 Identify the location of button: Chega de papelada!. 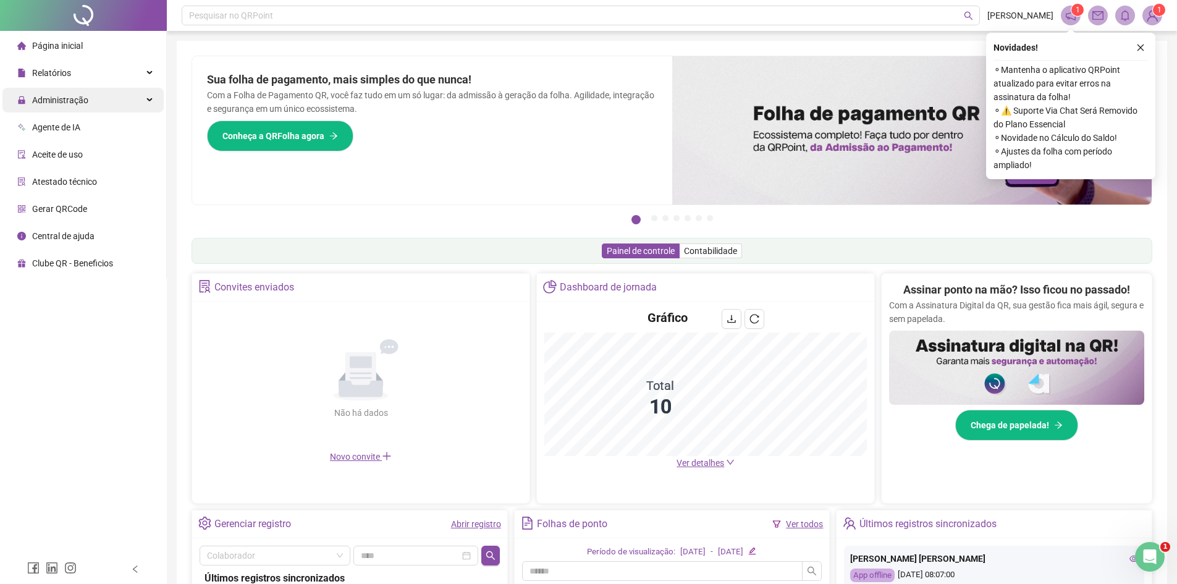
(1016, 425).